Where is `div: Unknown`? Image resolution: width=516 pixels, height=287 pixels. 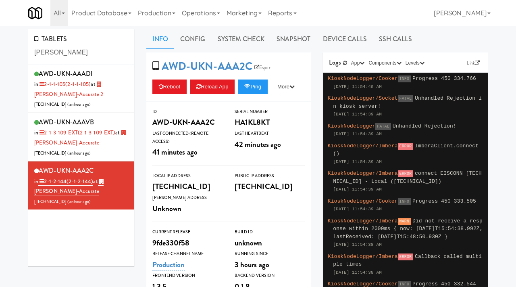 div: Unknown is located at coordinates (188, 209).